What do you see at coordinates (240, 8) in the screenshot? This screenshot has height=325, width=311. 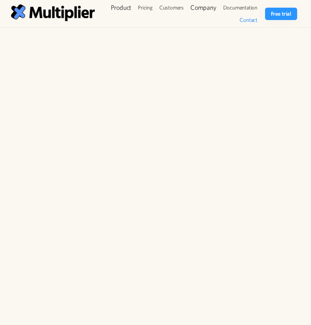 I see `a: Documentation` at bounding box center [240, 8].